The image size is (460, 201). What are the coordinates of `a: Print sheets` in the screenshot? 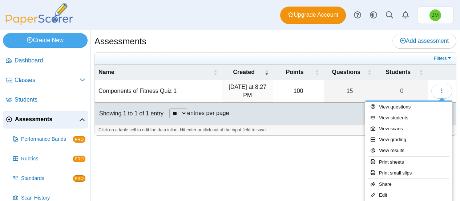 It's located at (408, 162).